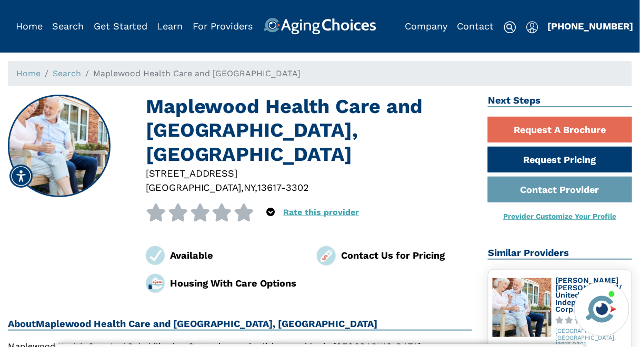 The width and height of the screenshot is (640, 347). Describe the element at coordinates (592, 321) in the screenshot. I see `a: 0.0` at that location.